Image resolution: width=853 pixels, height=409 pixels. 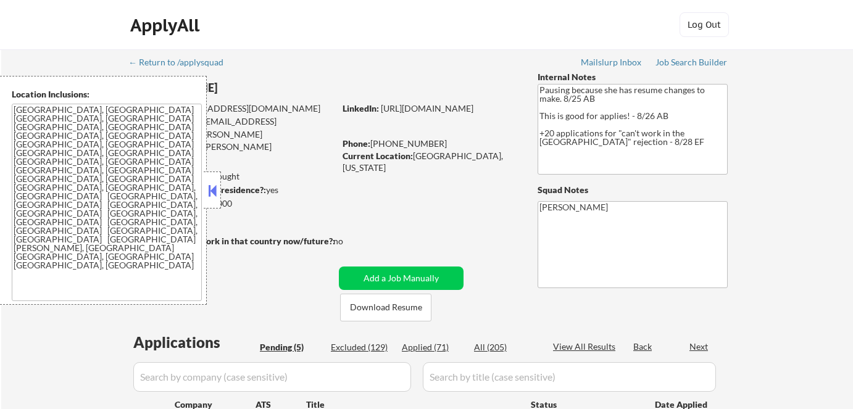 I want to click on div: Internal Notes, so click(x=632, y=77).